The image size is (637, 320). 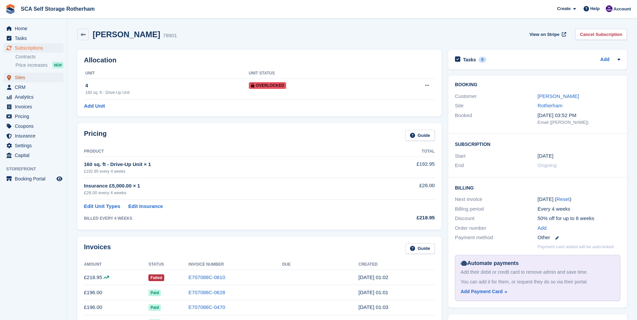 What do you see at coordinates (35, 97) in the screenshot?
I see `span: Analytics` at bounding box center [35, 97].